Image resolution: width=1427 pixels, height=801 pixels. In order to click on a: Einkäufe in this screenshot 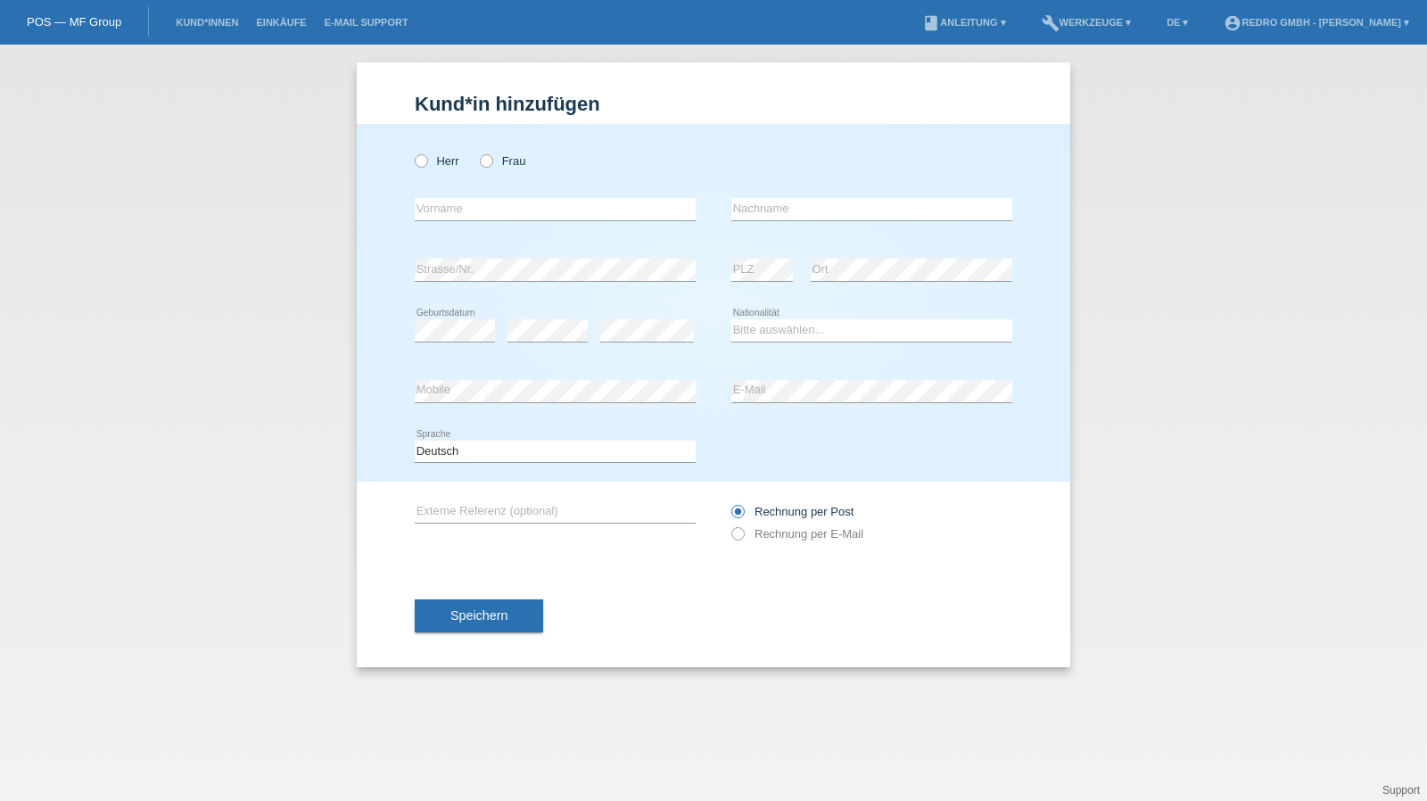, I will do `click(281, 22)`.